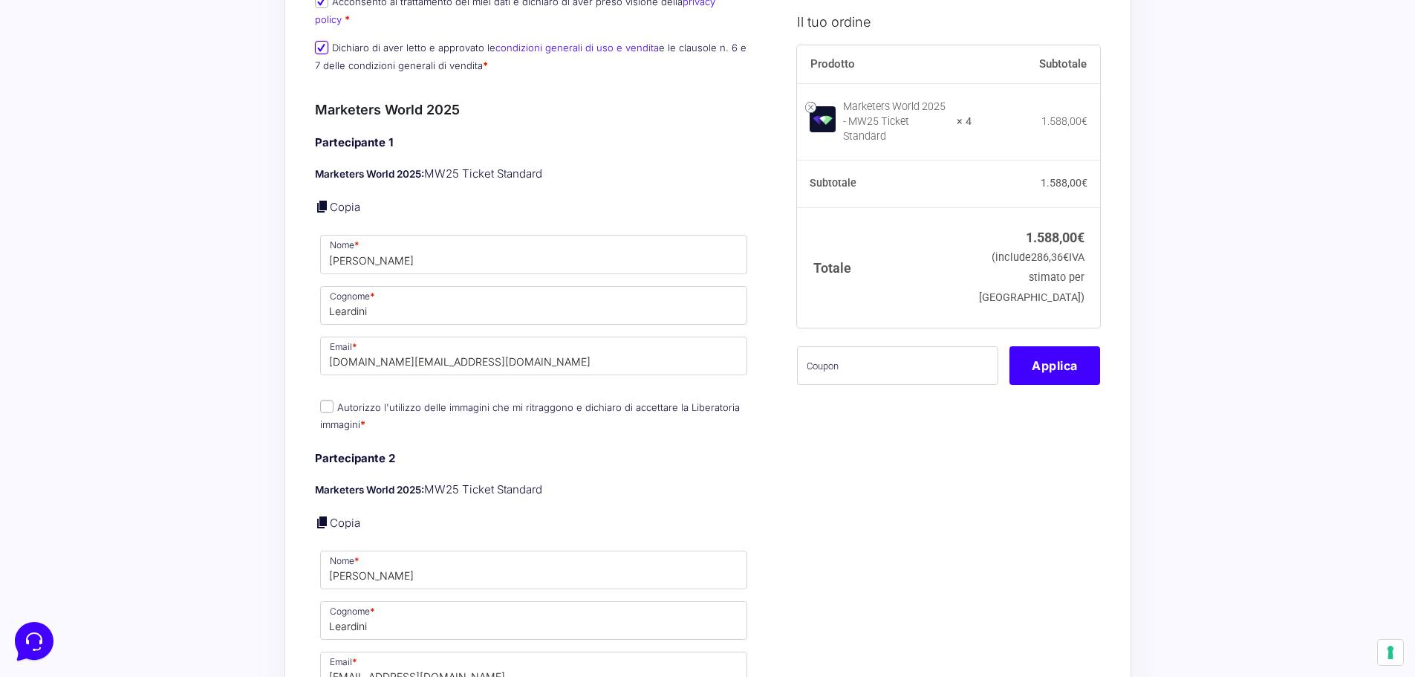  Describe the element at coordinates (149, 494) in the screenshot. I see `button: Messaggi` at that location.